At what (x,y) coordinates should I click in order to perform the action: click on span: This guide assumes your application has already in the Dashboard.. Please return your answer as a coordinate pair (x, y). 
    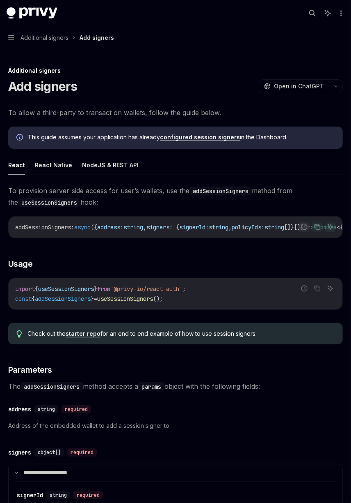
    Looking at the image, I should click on (181, 137).